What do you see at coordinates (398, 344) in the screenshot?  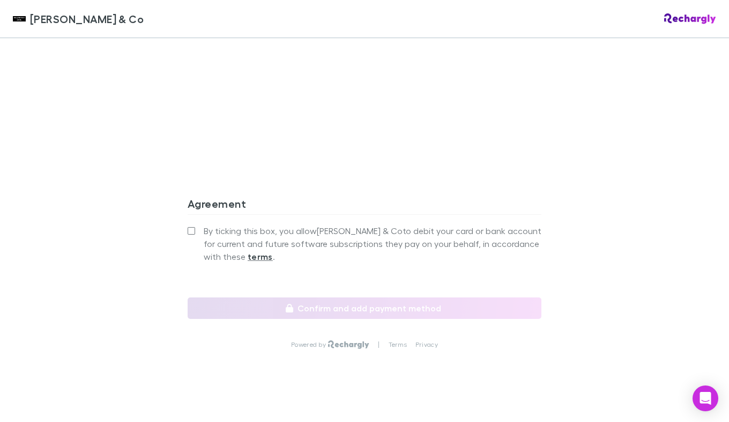 I see `a: Terms` at bounding box center [398, 344].